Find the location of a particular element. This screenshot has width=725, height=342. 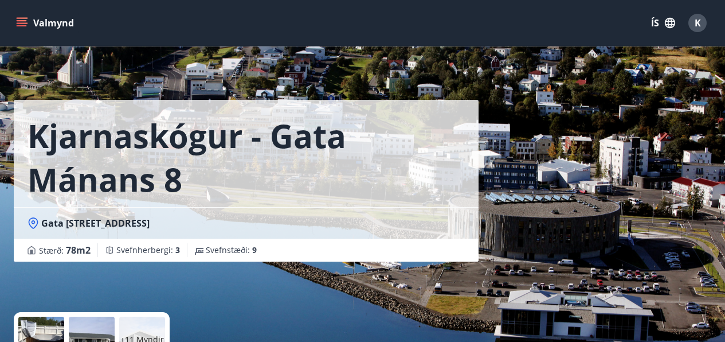

span: 3 is located at coordinates (178, 249).